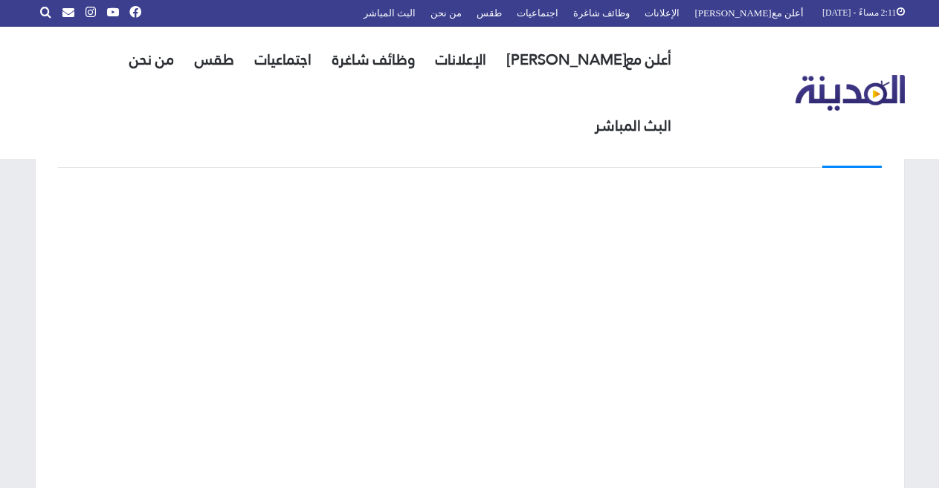 This screenshot has height=488, width=939. I want to click on a: وظائف شاغرة, so click(373, 59).